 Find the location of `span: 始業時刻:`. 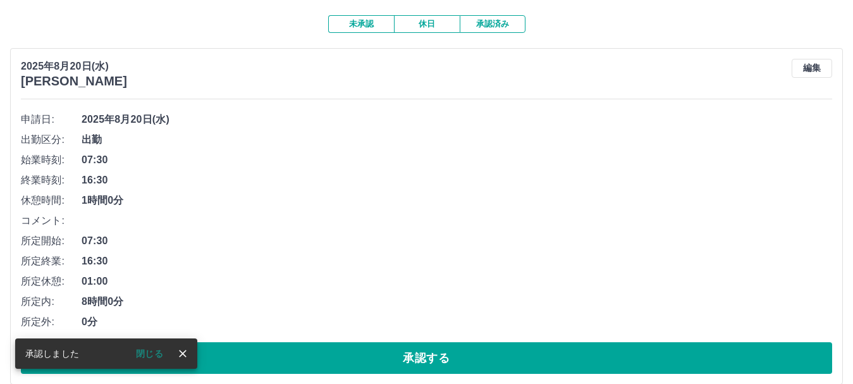

span: 始業時刻: is located at coordinates (51, 160).